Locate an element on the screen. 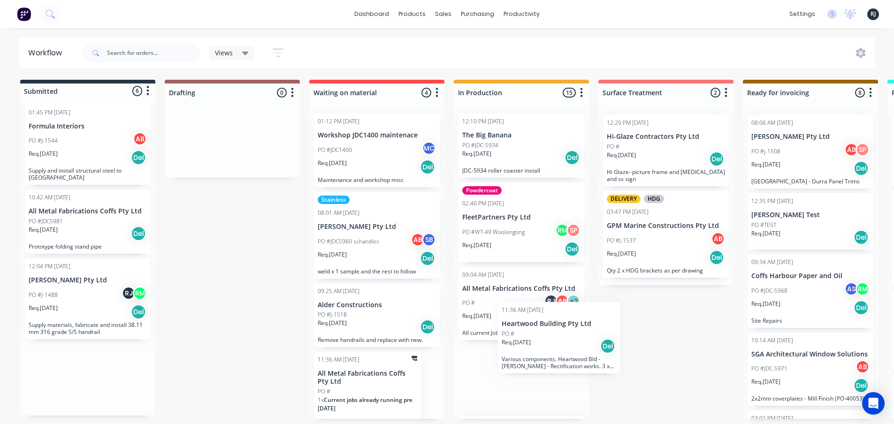  div: sales is located at coordinates (443, 14).